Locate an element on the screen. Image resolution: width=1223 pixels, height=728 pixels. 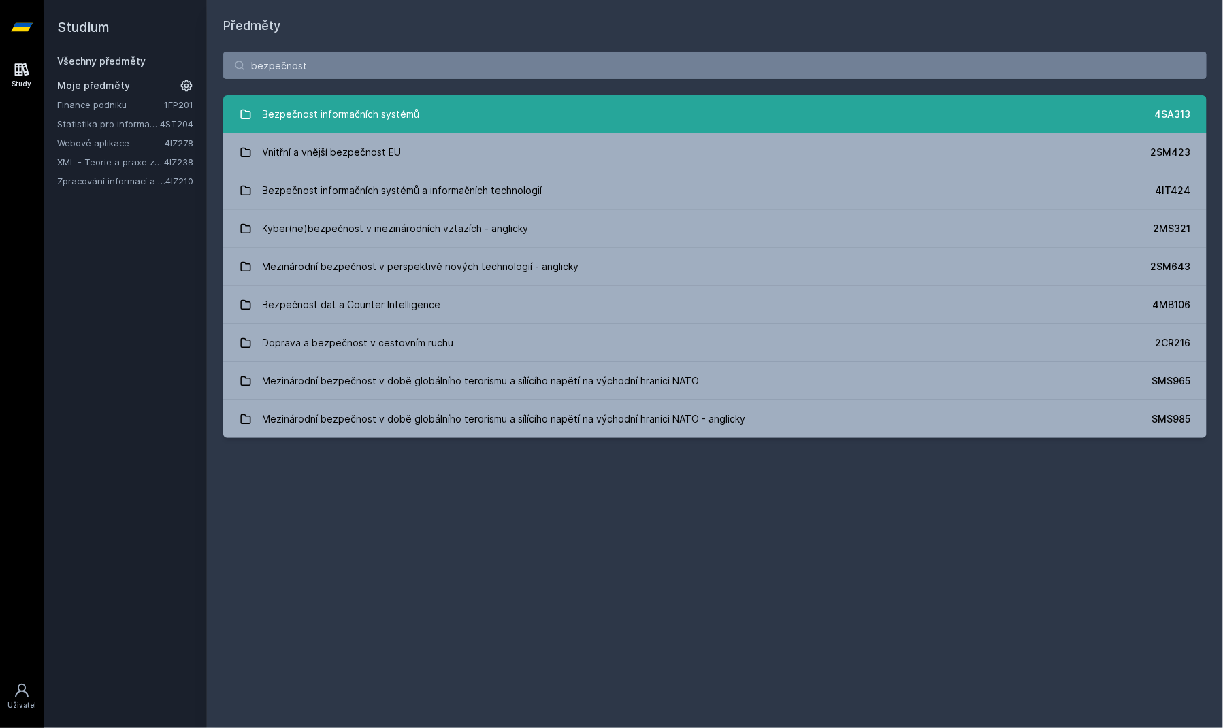
a: XML - Teorie a praxe značkovacích jazyků is located at coordinates (110, 162).